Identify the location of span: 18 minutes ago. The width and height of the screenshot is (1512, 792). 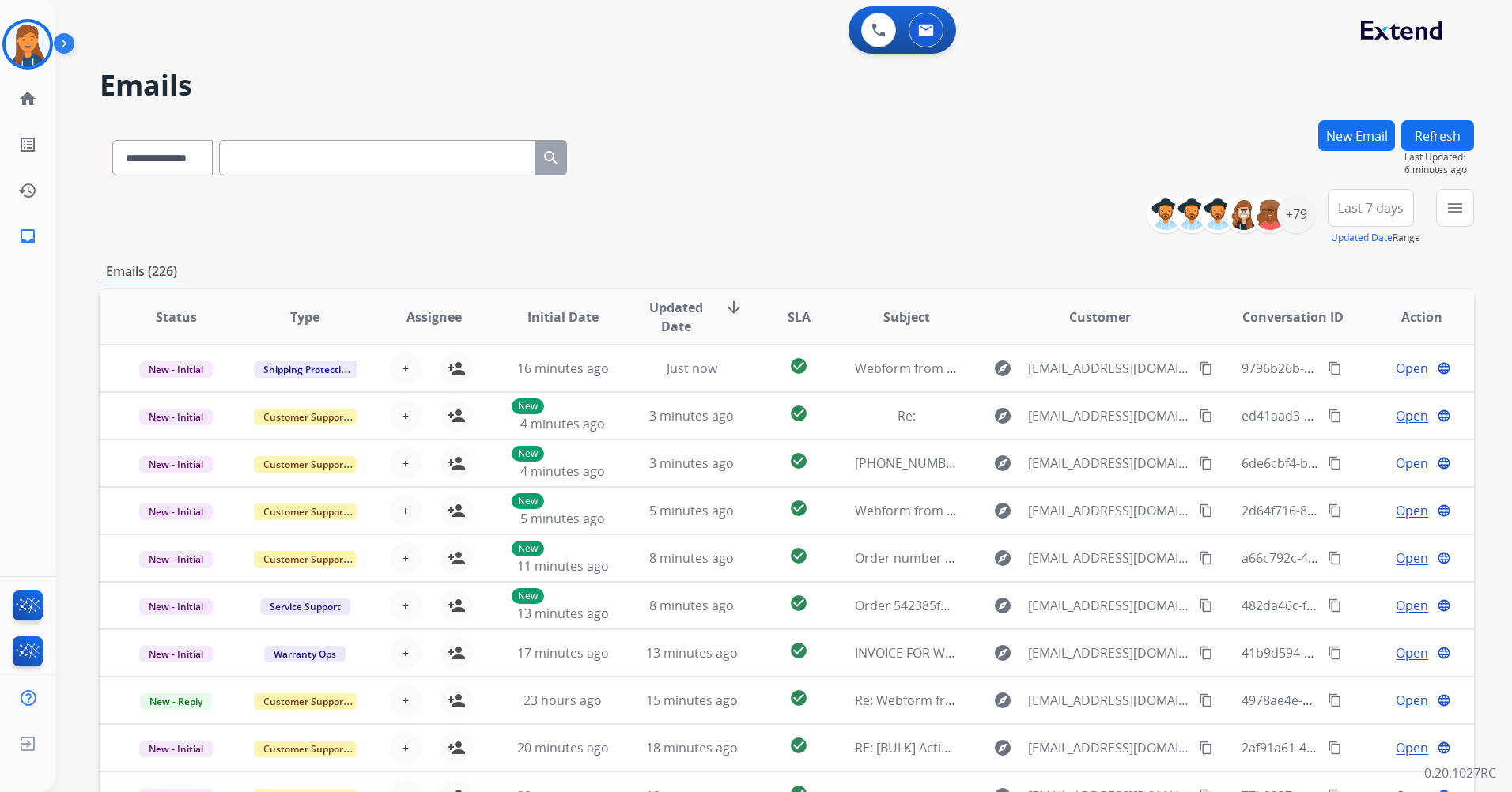
(692, 748).